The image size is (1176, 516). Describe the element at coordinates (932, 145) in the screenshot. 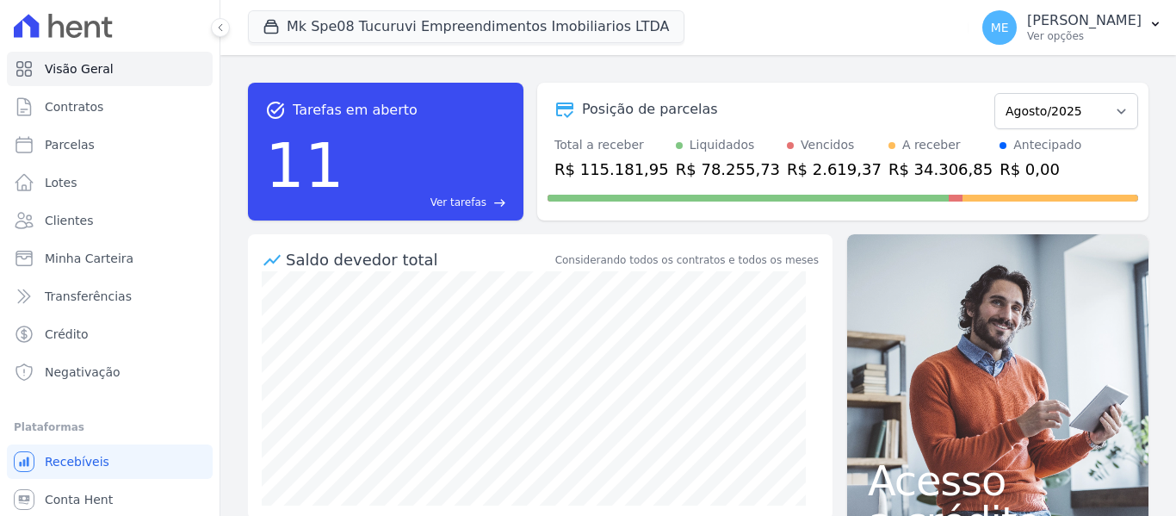

I see `div: A receber` at that location.